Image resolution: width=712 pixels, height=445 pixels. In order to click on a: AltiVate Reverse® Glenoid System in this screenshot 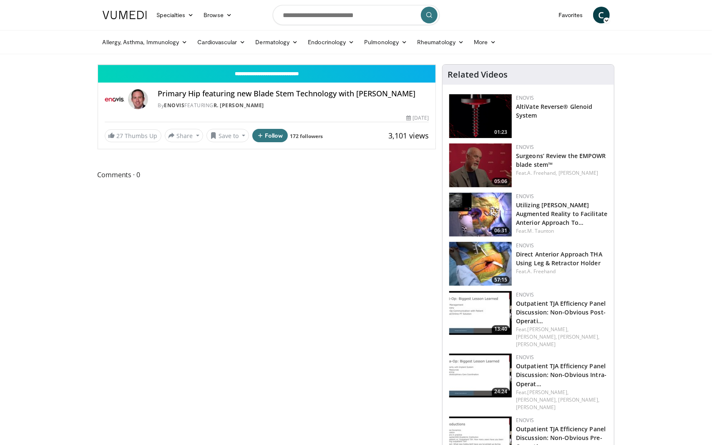, I will do `click(554, 111)`.